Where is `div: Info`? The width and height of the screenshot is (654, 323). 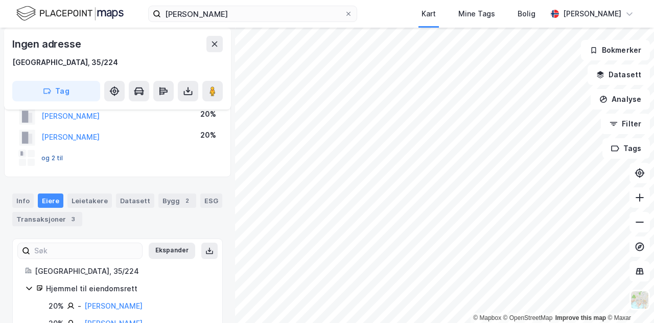
div: Info is located at coordinates (23, 200).